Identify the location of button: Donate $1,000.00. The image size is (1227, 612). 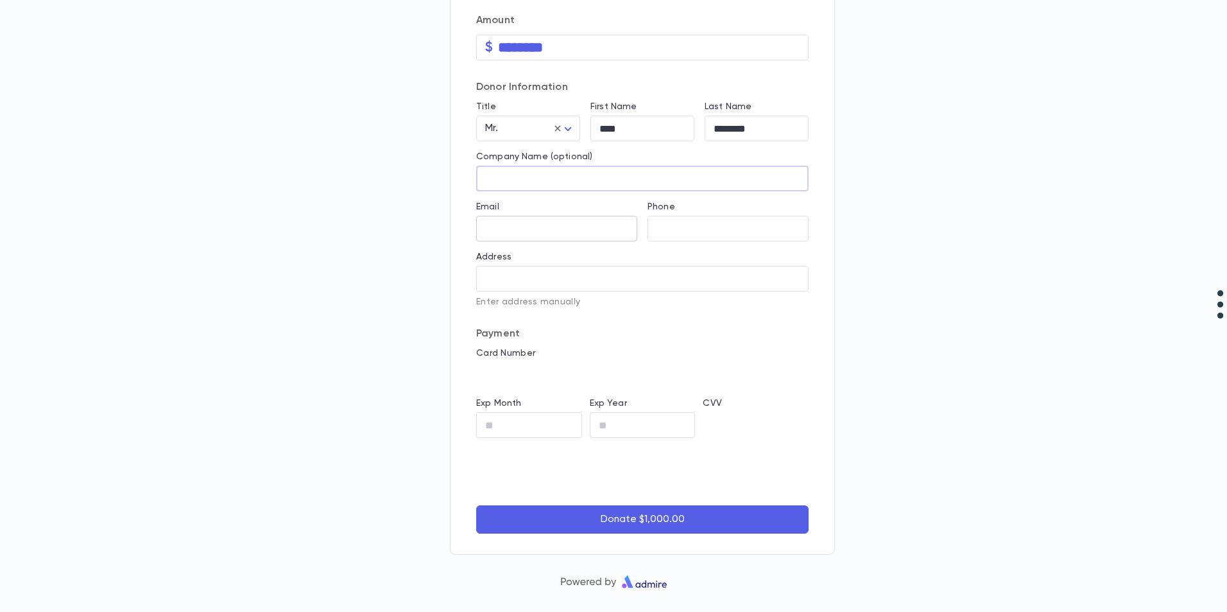
(642, 519).